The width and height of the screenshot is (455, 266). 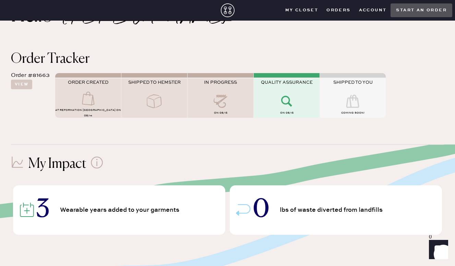 What do you see at coordinates (339, 10) in the screenshot?
I see `button: Orders` at bounding box center [339, 10].